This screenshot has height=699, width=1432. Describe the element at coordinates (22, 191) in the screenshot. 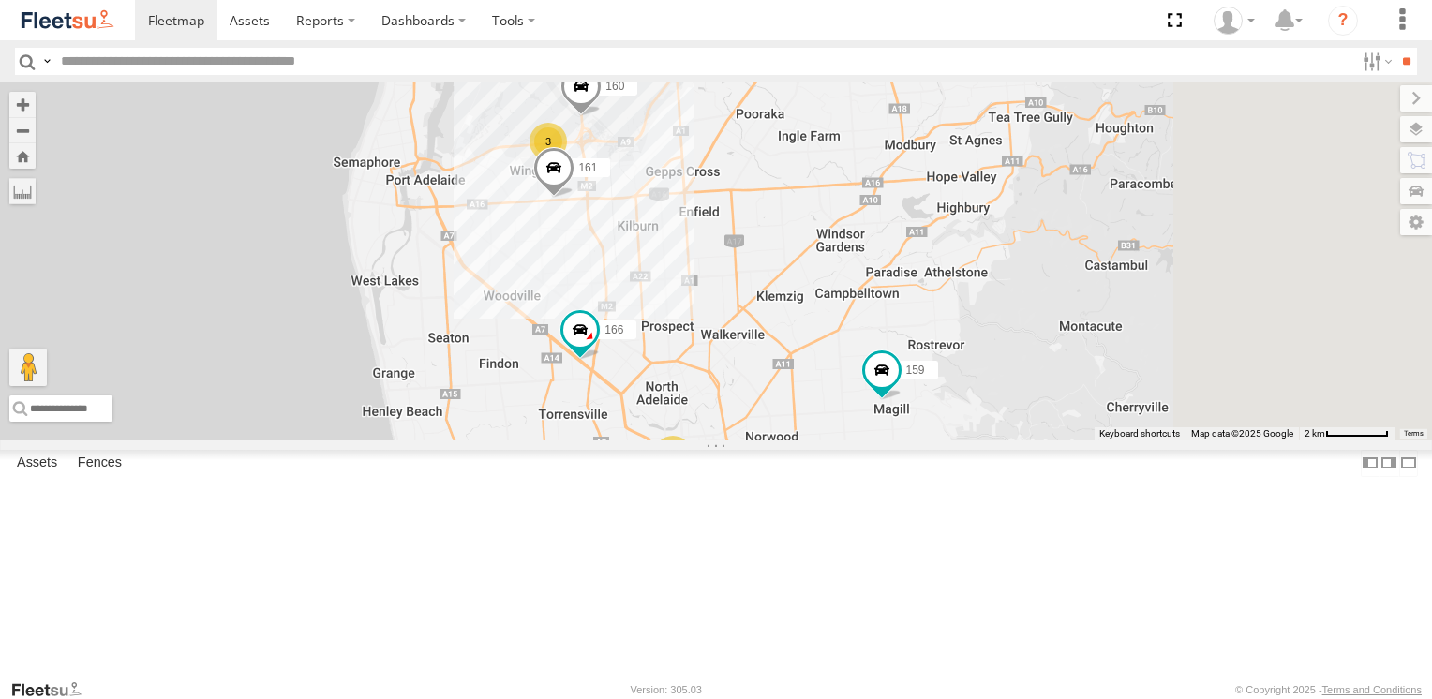

I see `label: Measure` at that location.